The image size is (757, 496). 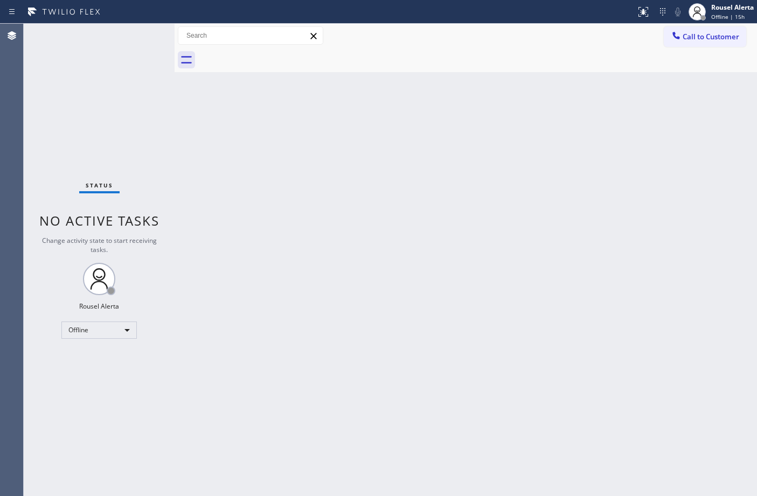 What do you see at coordinates (728, 17) in the screenshot?
I see `span: Offline | 15h` at bounding box center [728, 17].